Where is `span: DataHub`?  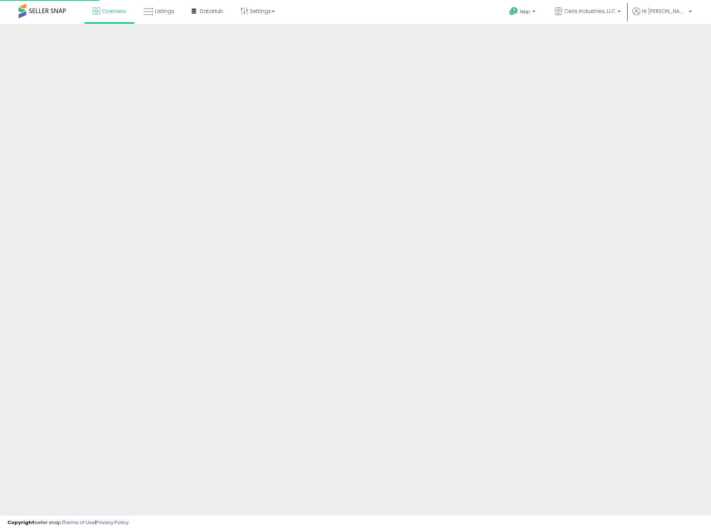
span: DataHub is located at coordinates (211, 11).